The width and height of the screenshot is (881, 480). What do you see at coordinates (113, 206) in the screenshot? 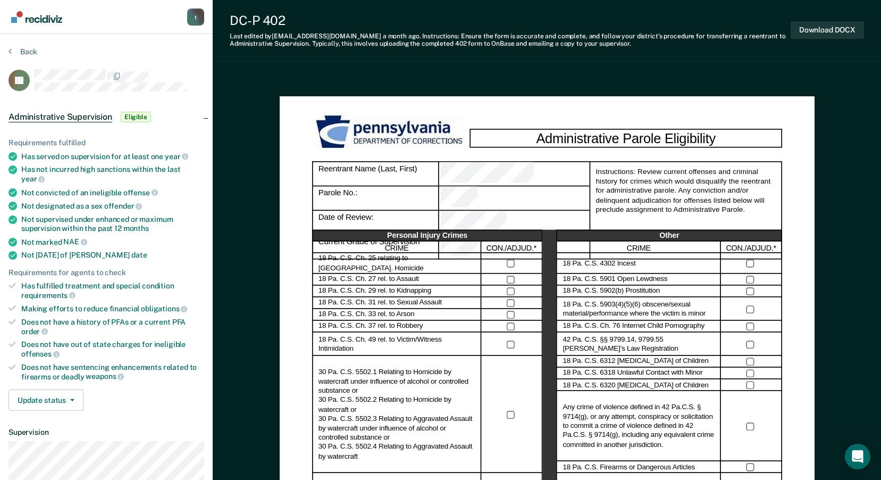
I see `div: Not designated as a sex` at bounding box center [113, 206].